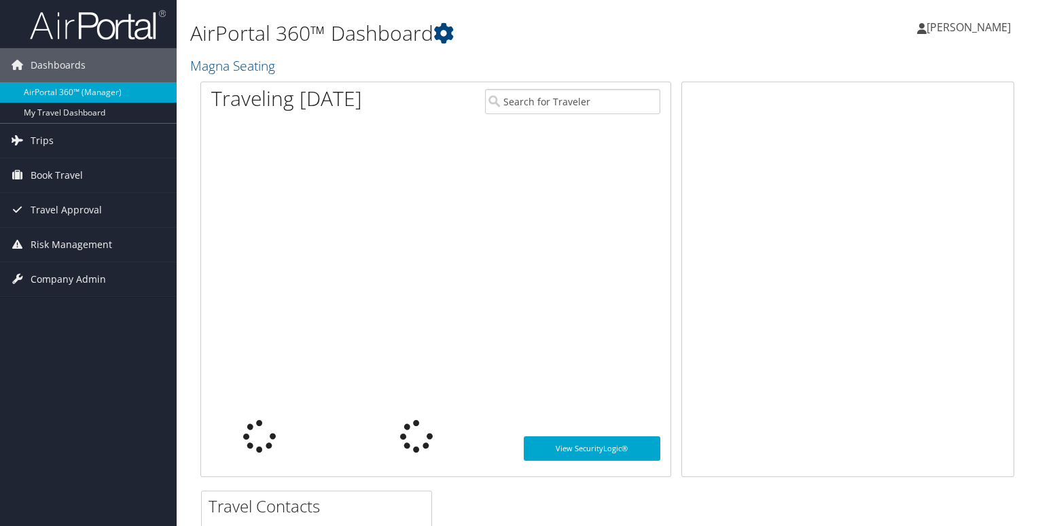 The width and height of the screenshot is (1038, 526). Describe the element at coordinates (71, 244) in the screenshot. I see `span: Risk Management` at that location.